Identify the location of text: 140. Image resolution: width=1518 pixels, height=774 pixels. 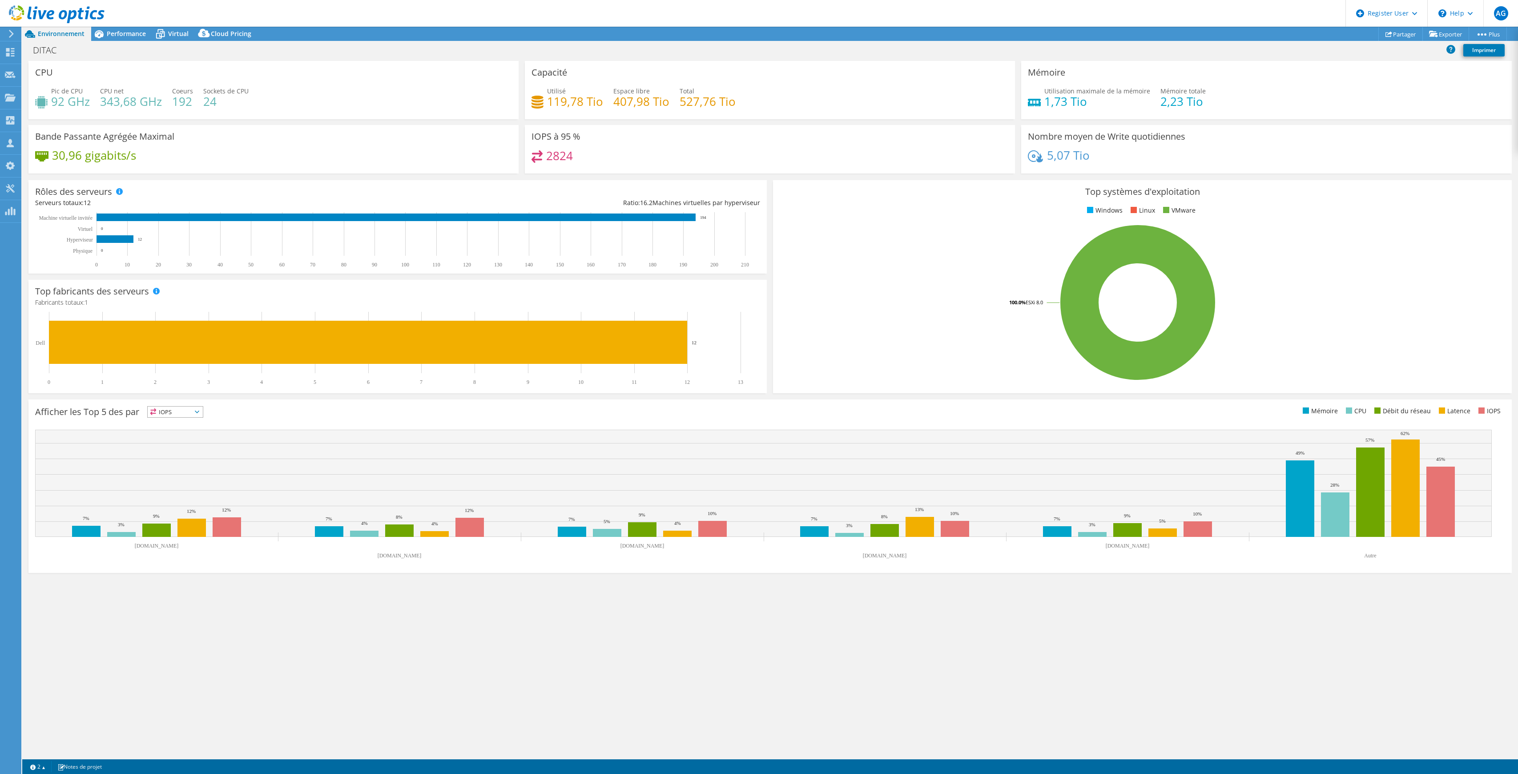
(529, 265).